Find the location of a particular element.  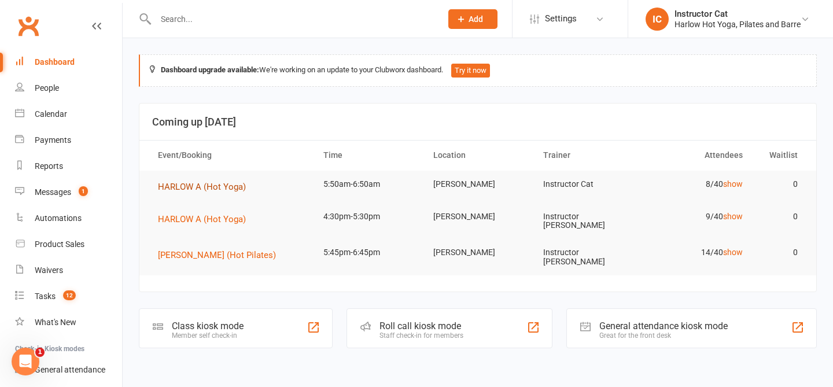

div: General attendance kiosk mode is located at coordinates (663, 326).